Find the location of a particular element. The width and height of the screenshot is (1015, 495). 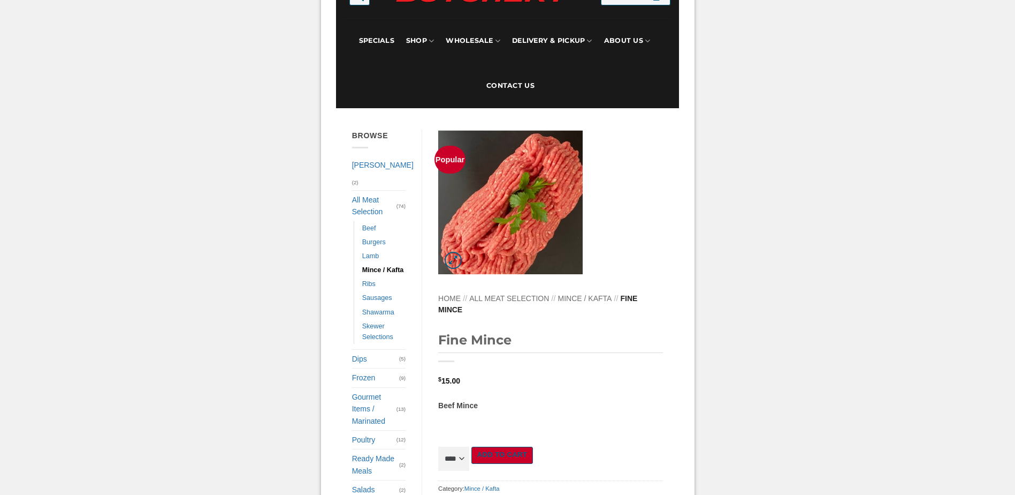

span: (9) is located at coordinates (402, 377).